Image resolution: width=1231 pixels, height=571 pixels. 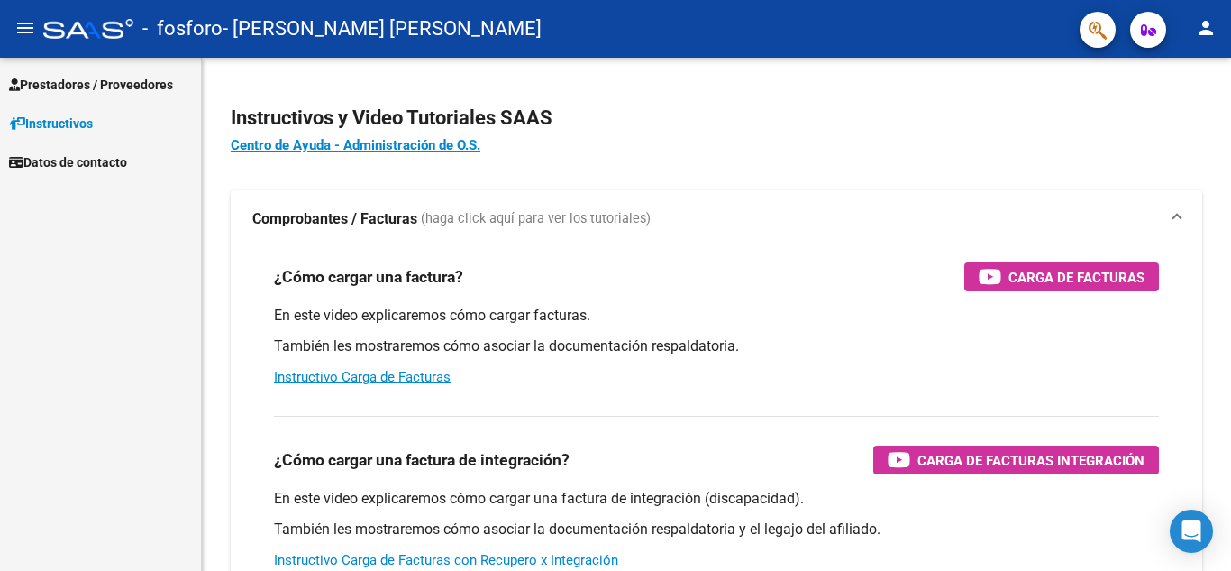 What do you see at coordinates (535, 219) in the screenshot?
I see `span: (haga click aquí para ver los tutoriales)` at bounding box center [535, 219].